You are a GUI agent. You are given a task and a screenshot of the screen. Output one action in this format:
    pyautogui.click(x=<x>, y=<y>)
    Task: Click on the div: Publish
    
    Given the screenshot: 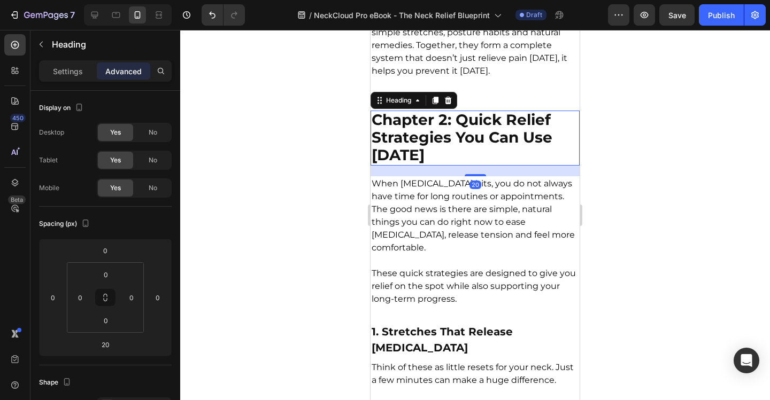 What is the action you would take?
    pyautogui.click(x=721, y=15)
    